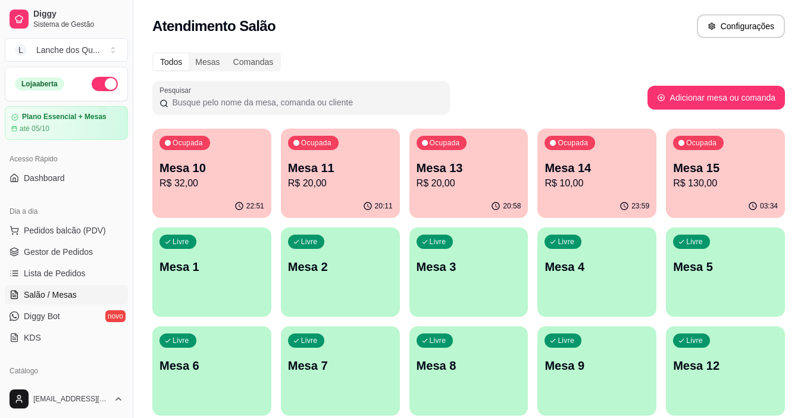 The image size is (804, 418). I want to click on p: R$ 130,00, so click(725, 183).